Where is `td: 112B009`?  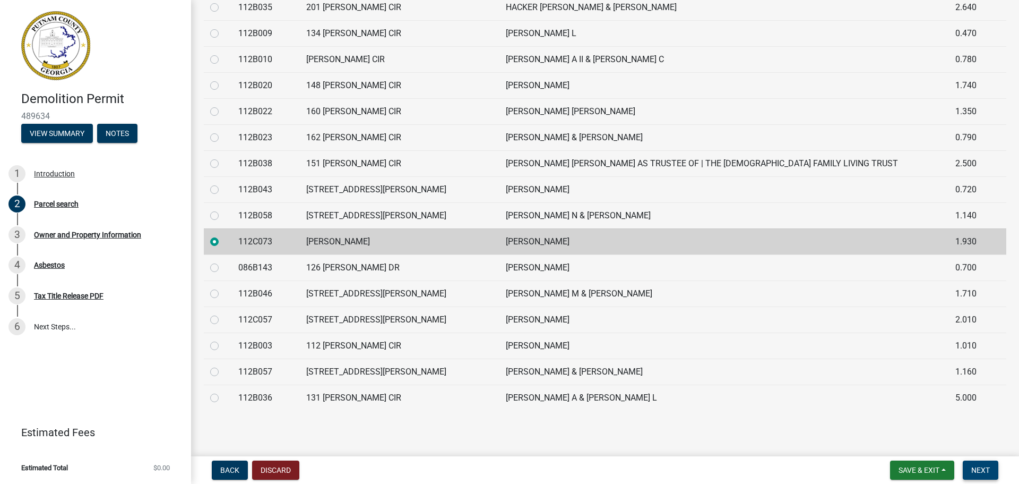
td: 112B009 is located at coordinates (266, 33).